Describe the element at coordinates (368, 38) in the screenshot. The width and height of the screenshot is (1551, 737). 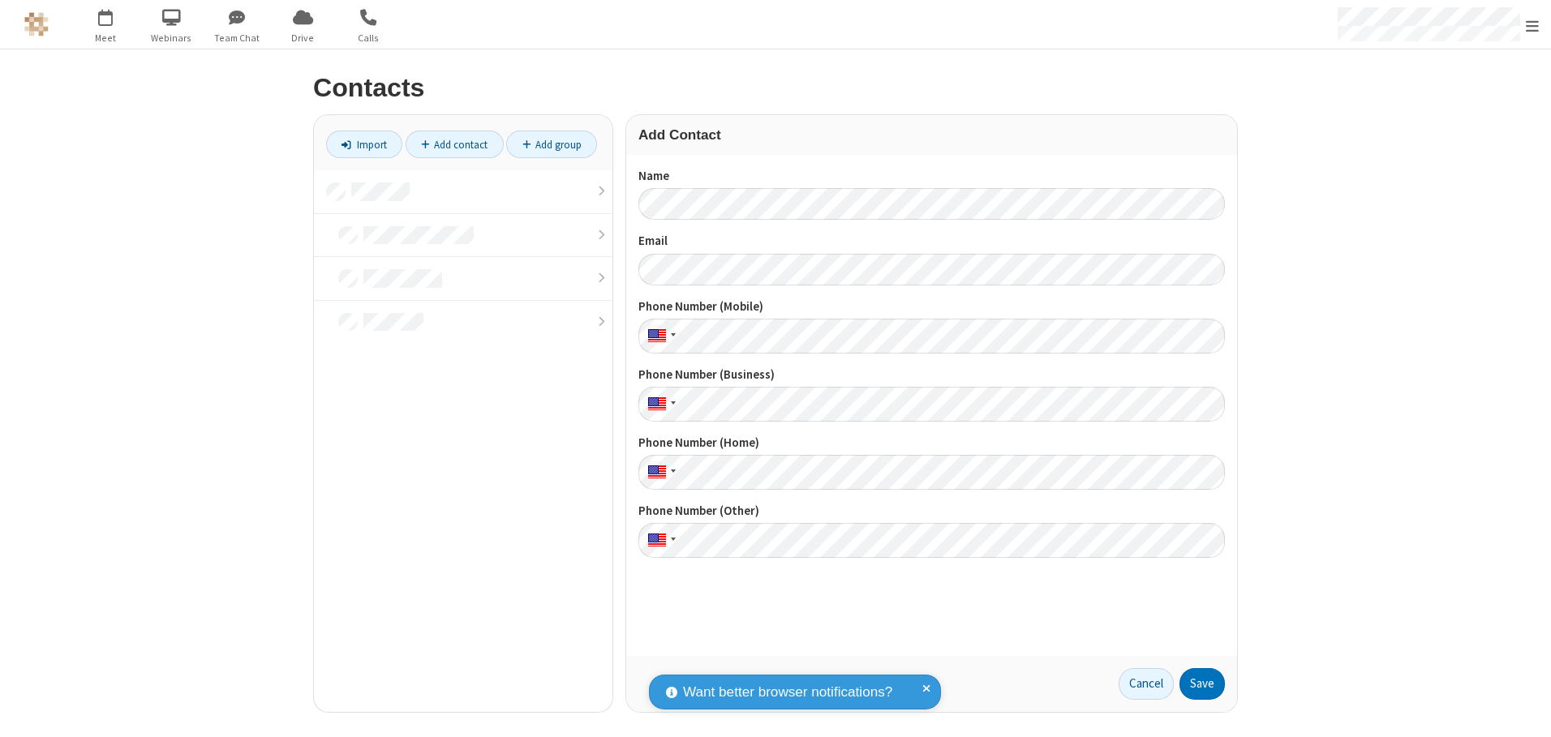
I see `span: Calls` at that location.